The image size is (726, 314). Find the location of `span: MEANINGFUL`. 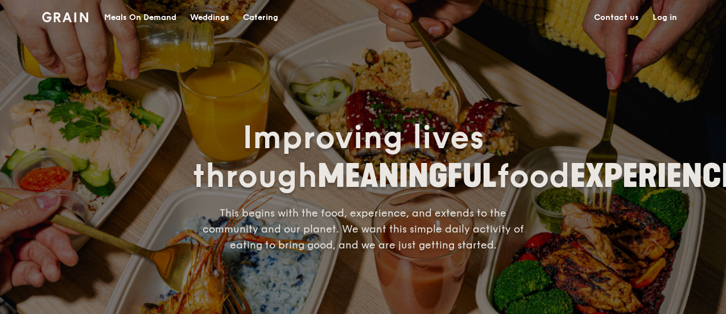

span: MEANINGFUL is located at coordinates (407, 176).